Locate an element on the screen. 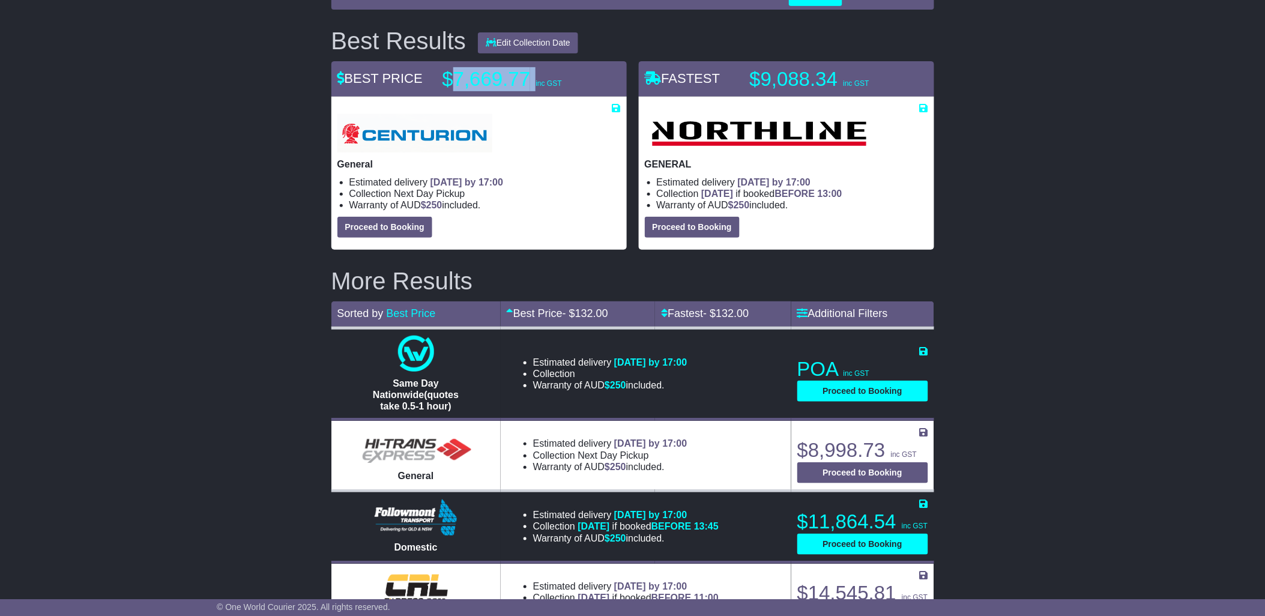 This screenshot has width=1265, height=616. img: HiTrans (Machship): General is located at coordinates (416, 446).